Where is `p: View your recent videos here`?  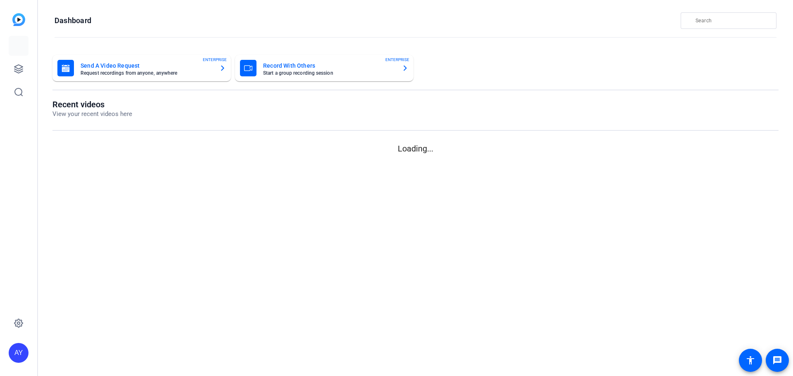 p: View your recent videos here is located at coordinates (92, 114).